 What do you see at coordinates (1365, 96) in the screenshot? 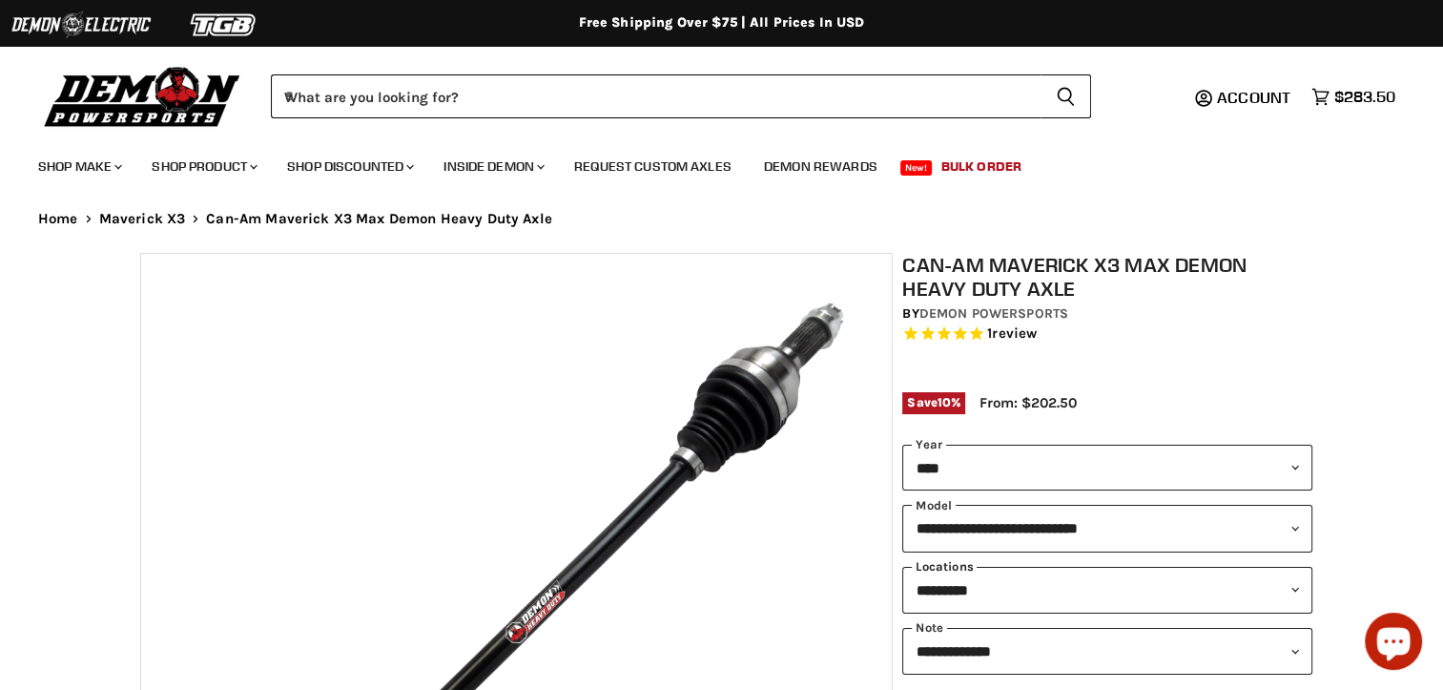
I see `span: $283.50` at bounding box center [1365, 96].